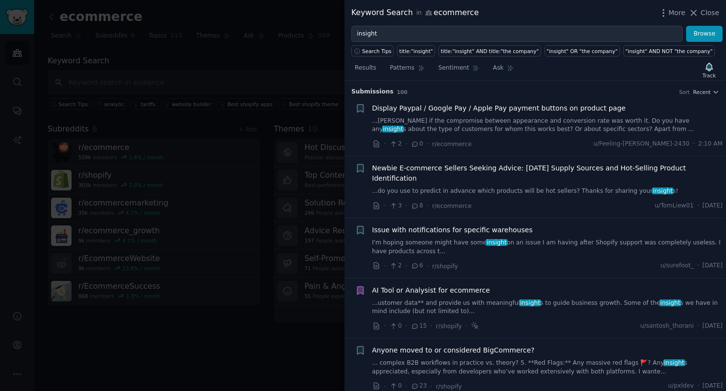 The width and height of the screenshot is (726, 391). What do you see at coordinates (582, 51) in the screenshot?
I see `a: "insight" OR "the company"` at bounding box center [582, 51].